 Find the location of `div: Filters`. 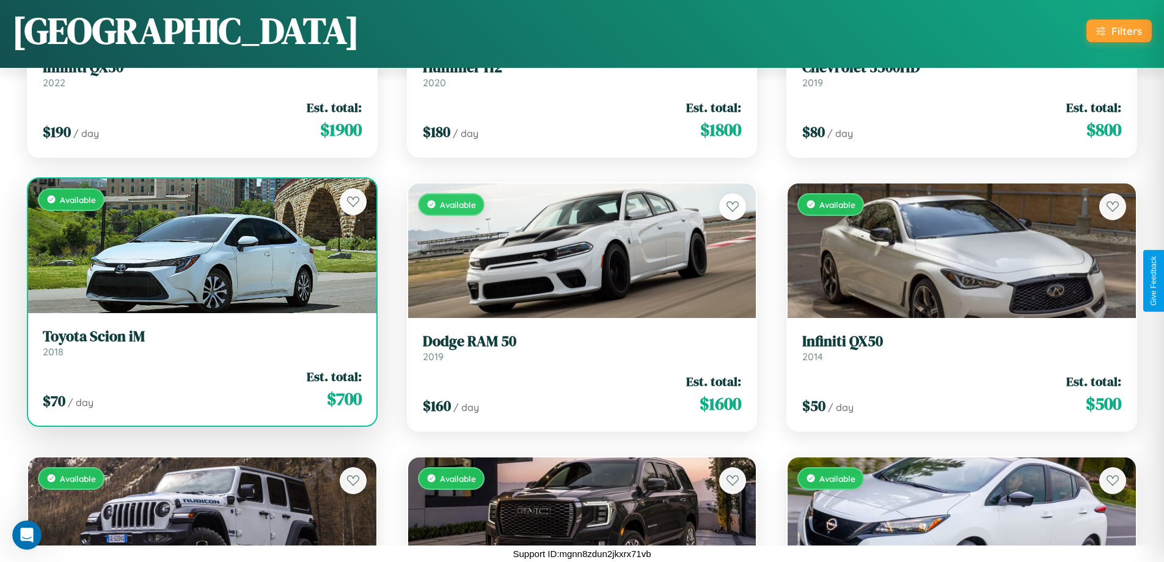

div: Filters is located at coordinates (1127, 31).